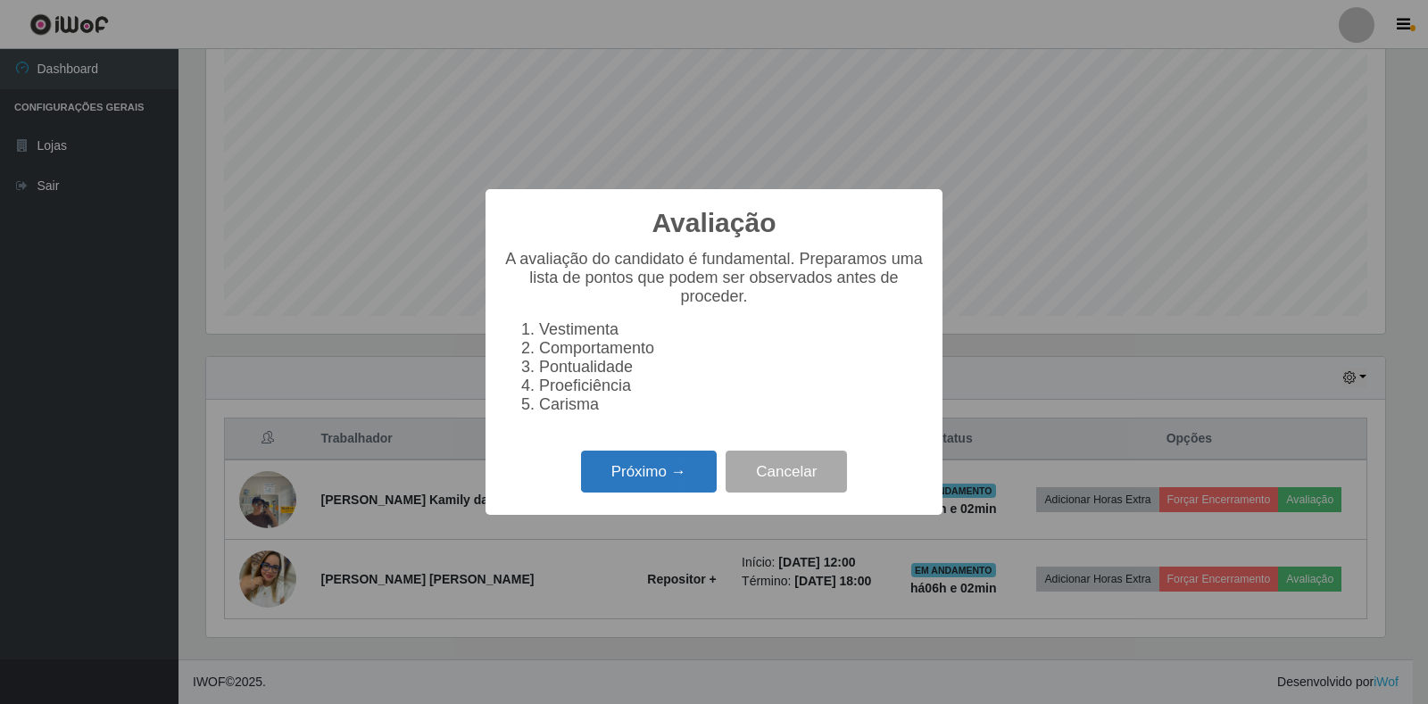 This screenshot has width=1428, height=704. Describe the element at coordinates (732, 348) in the screenshot. I see `li: Comportamento` at that location.